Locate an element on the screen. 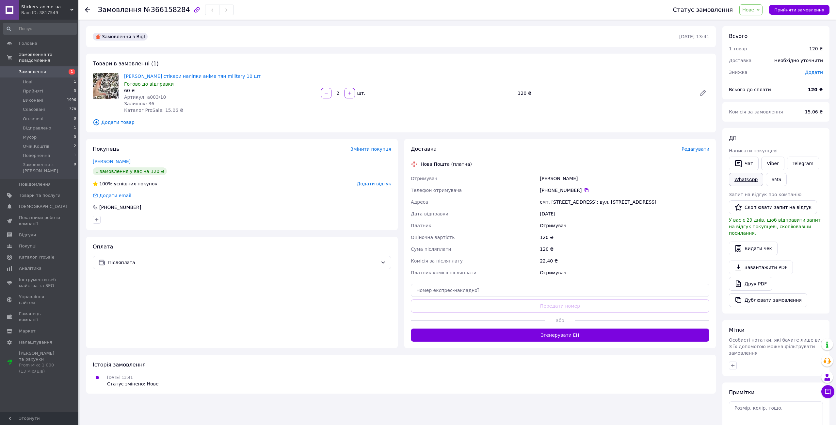 Image resolution: width=836 pixels, height=425 pixels. div: шт. is located at coordinates (361, 93).